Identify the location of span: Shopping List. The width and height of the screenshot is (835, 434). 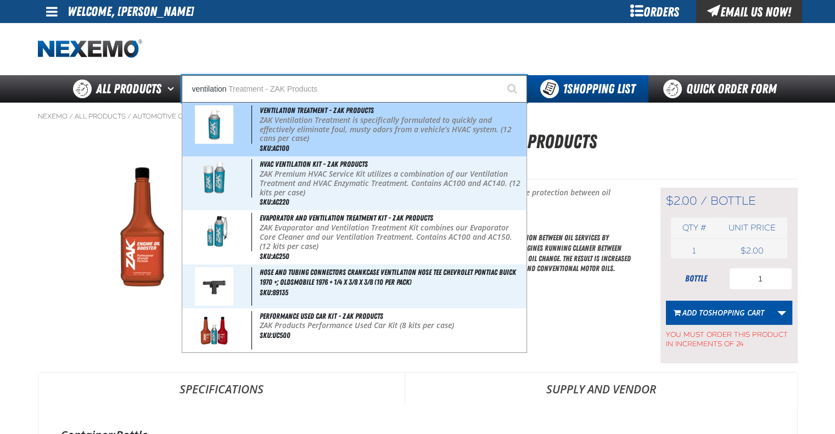
(599, 89).